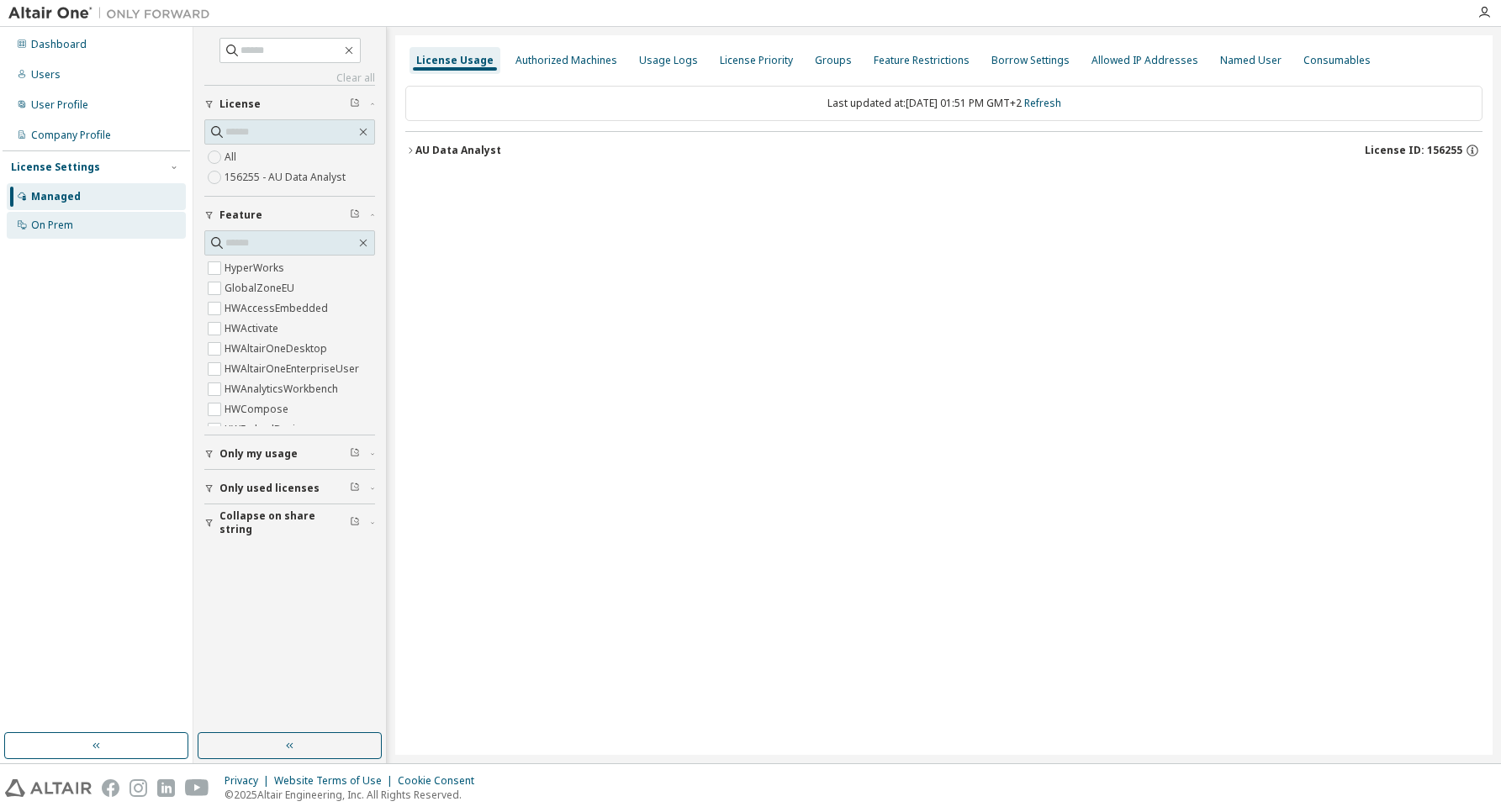  Describe the element at coordinates (114, 14) in the screenshot. I see `img: Altair One` at that location.